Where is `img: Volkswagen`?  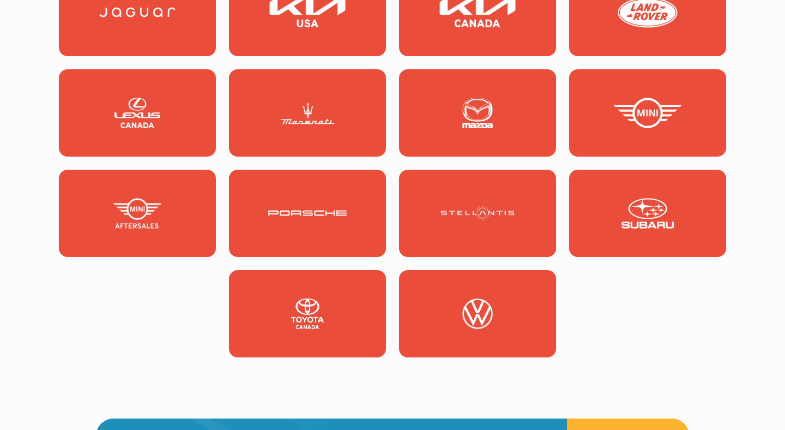
img: Volkswagen is located at coordinates (478, 314).